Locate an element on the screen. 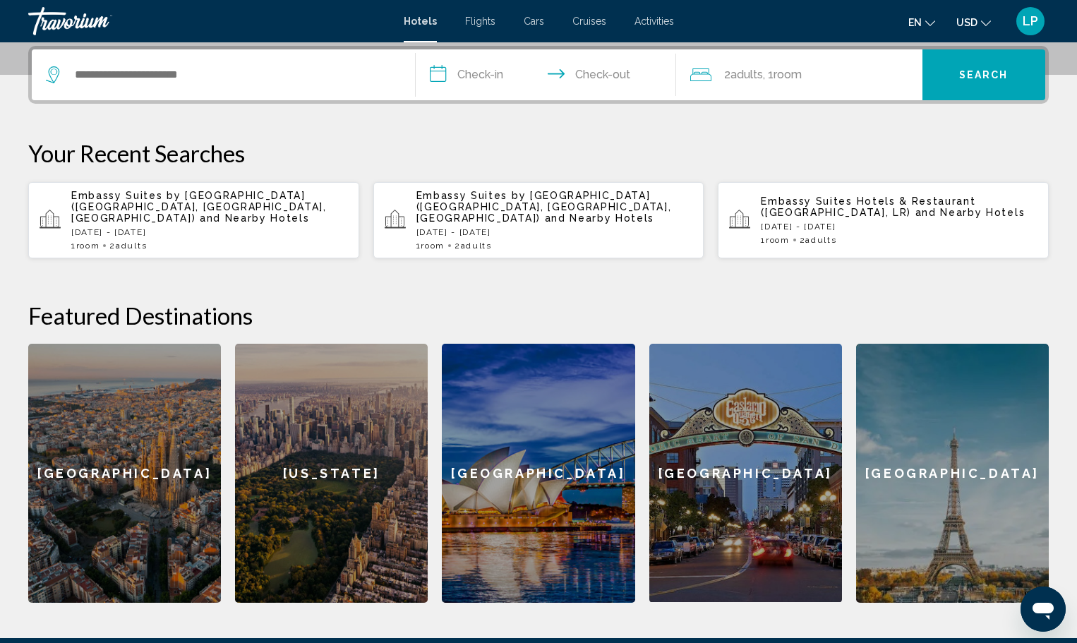  button: Search is located at coordinates (983, 75).